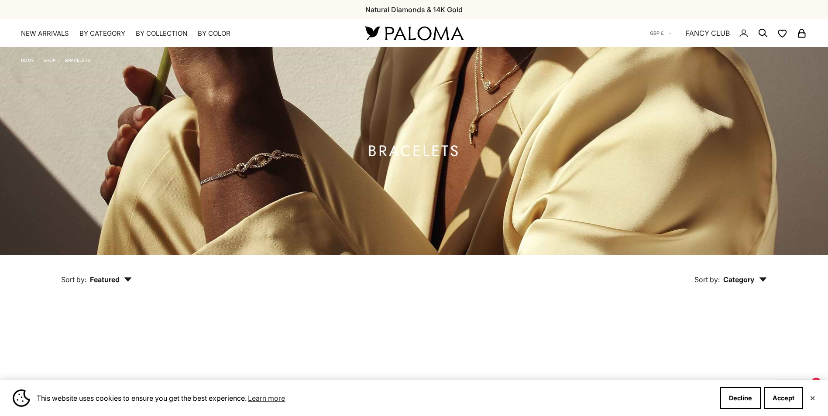 This screenshot has width=828, height=416. Describe the element at coordinates (102, 34) in the screenshot. I see `summary: By Category` at that location.